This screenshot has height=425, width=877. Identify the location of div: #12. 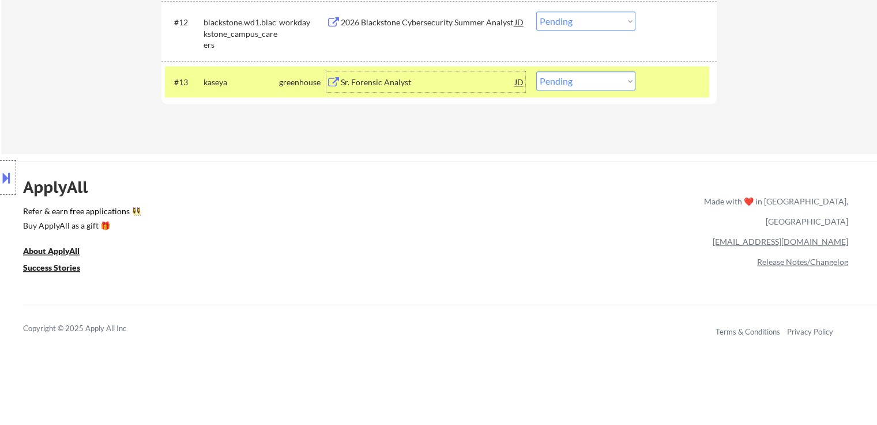
(184, 22).